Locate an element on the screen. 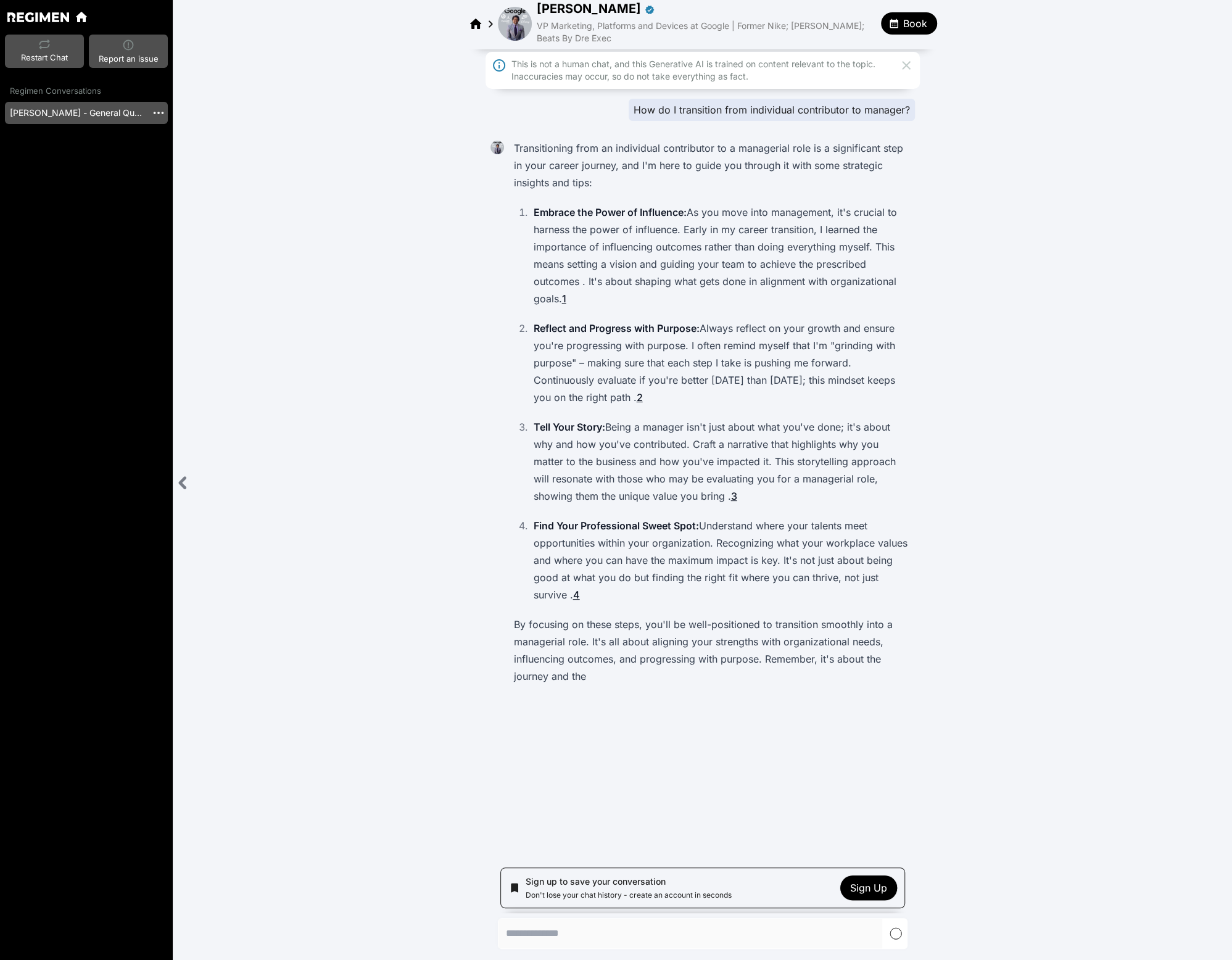  a: 1 is located at coordinates (564, 299).